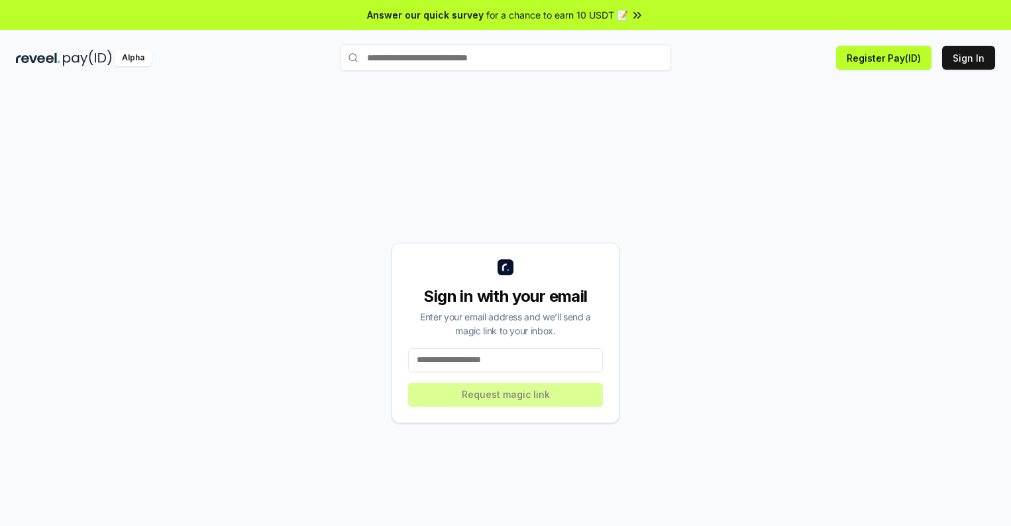 The width and height of the screenshot is (1011, 526). What do you see at coordinates (884, 58) in the screenshot?
I see `button: Register Pay(ID)` at bounding box center [884, 58].